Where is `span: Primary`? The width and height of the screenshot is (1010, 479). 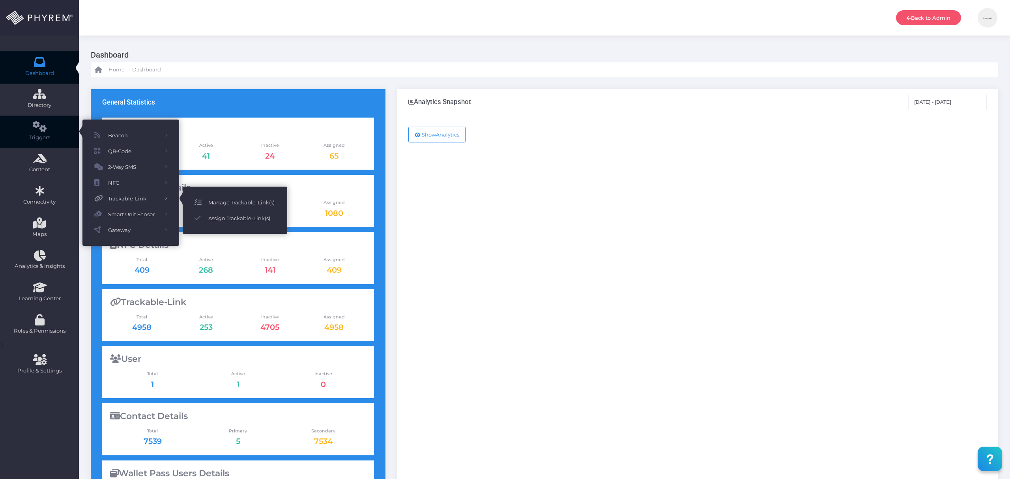 span: Primary is located at coordinates (238, 431).